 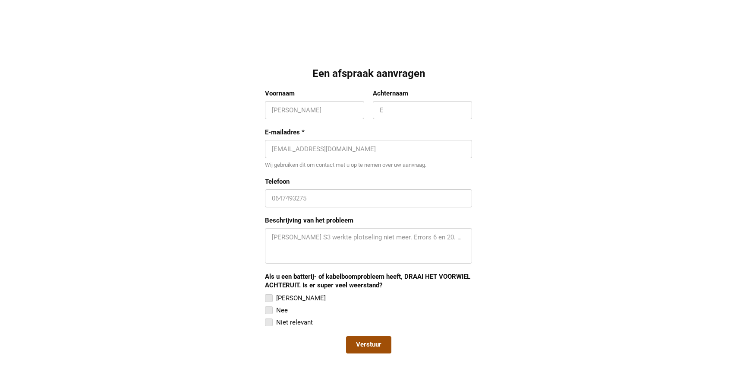 I want to click on button: Verstuur, so click(x=369, y=344).